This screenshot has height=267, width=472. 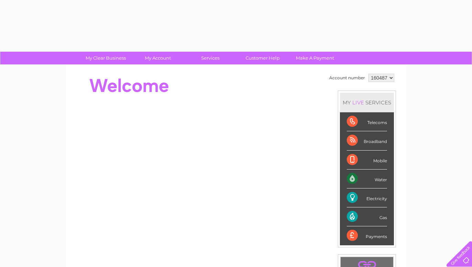 What do you see at coordinates (106, 58) in the screenshot?
I see `a: My Clear Business` at bounding box center [106, 58].